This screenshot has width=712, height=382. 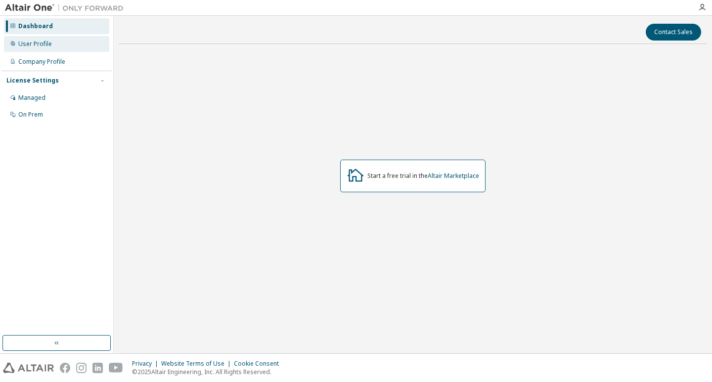 I want to click on p: © 2025 Altair Engineering, Inc. All Rights Reserved., so click(x=208, y=372).